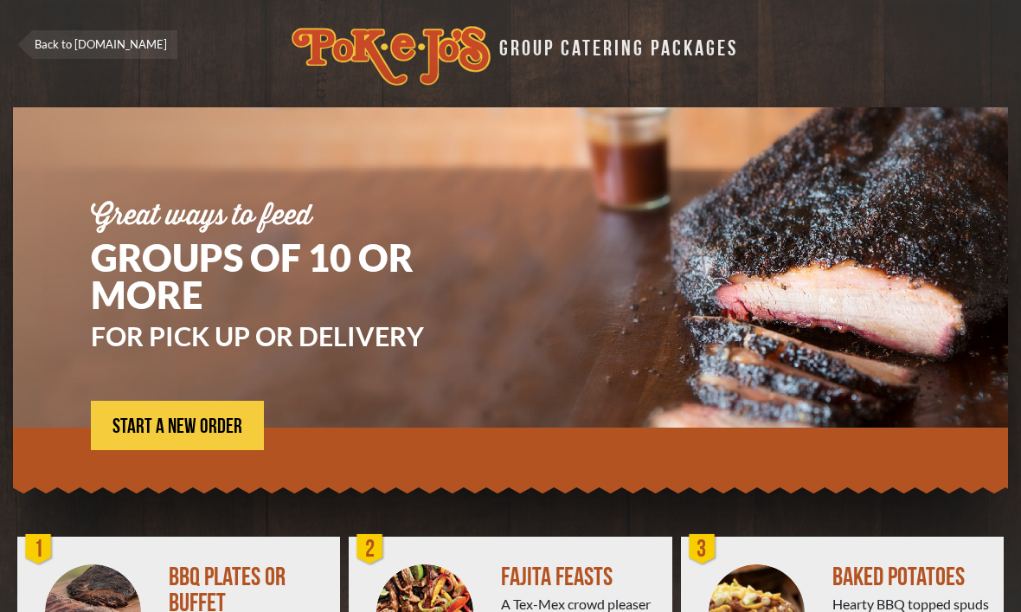 Image resolution: width=1021 pixels, height=612 pixels. Describe the element at coordinates (580, 577) in the screenshot. I see `div: FAJITA FEASTS` at that location.